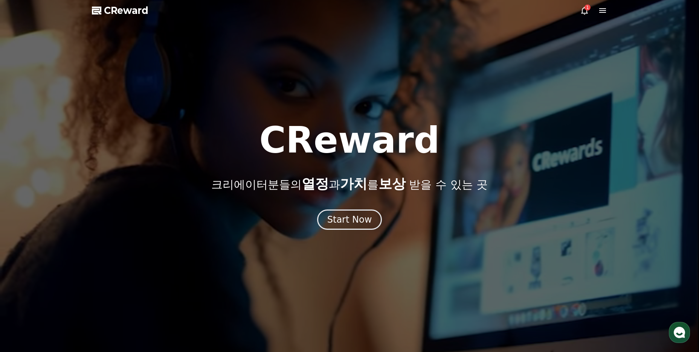 Image resolution: width=699 pixels, height=352 pixels. Describe the element at coordinates (349, 140) in the screenshot. I see `h1: CReward` at that location.